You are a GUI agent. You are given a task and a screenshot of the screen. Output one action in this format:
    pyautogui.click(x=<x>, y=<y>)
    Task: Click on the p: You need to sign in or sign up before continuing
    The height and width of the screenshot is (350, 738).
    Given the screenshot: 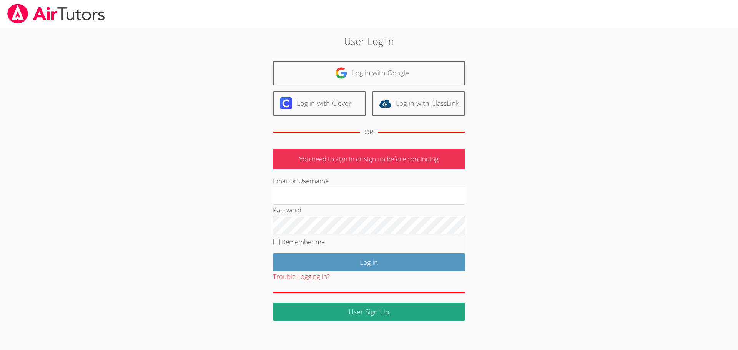 What is the action you would take?
    pyautogui.click(x=369, y=159)
    